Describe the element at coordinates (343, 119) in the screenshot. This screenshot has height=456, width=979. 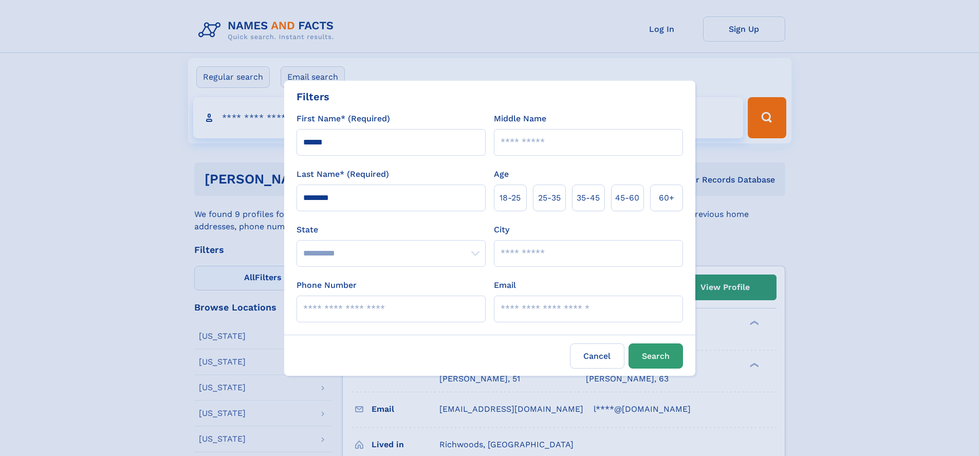
I see `label: First Name* (Required)` at that location.